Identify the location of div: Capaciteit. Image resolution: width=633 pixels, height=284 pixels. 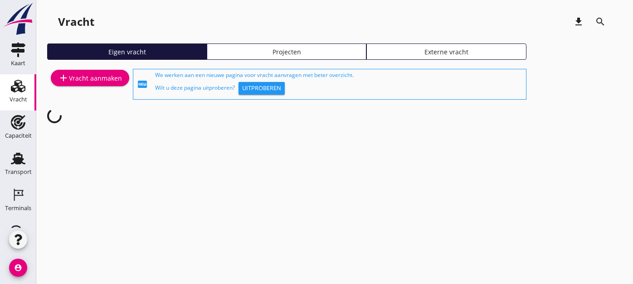
(18, 135).